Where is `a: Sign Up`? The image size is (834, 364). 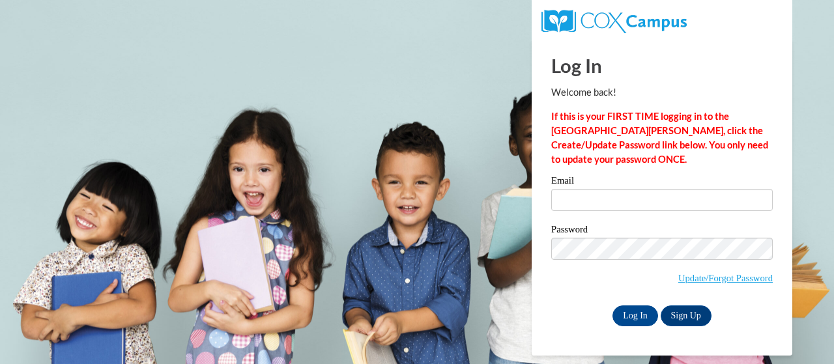 a: Sign Up is located at coordinates (686, 316).